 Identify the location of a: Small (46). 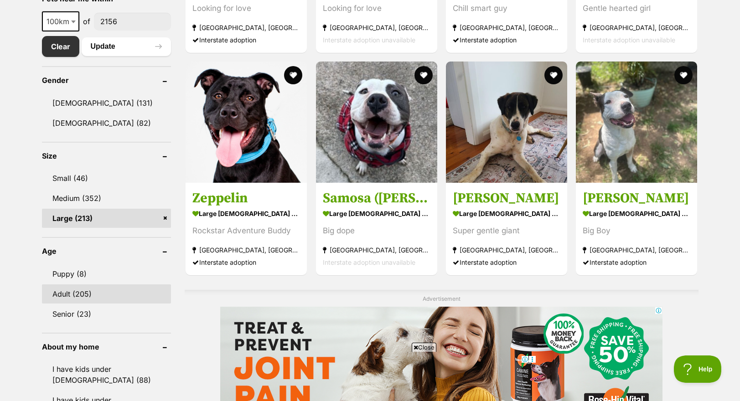
(107, 178).